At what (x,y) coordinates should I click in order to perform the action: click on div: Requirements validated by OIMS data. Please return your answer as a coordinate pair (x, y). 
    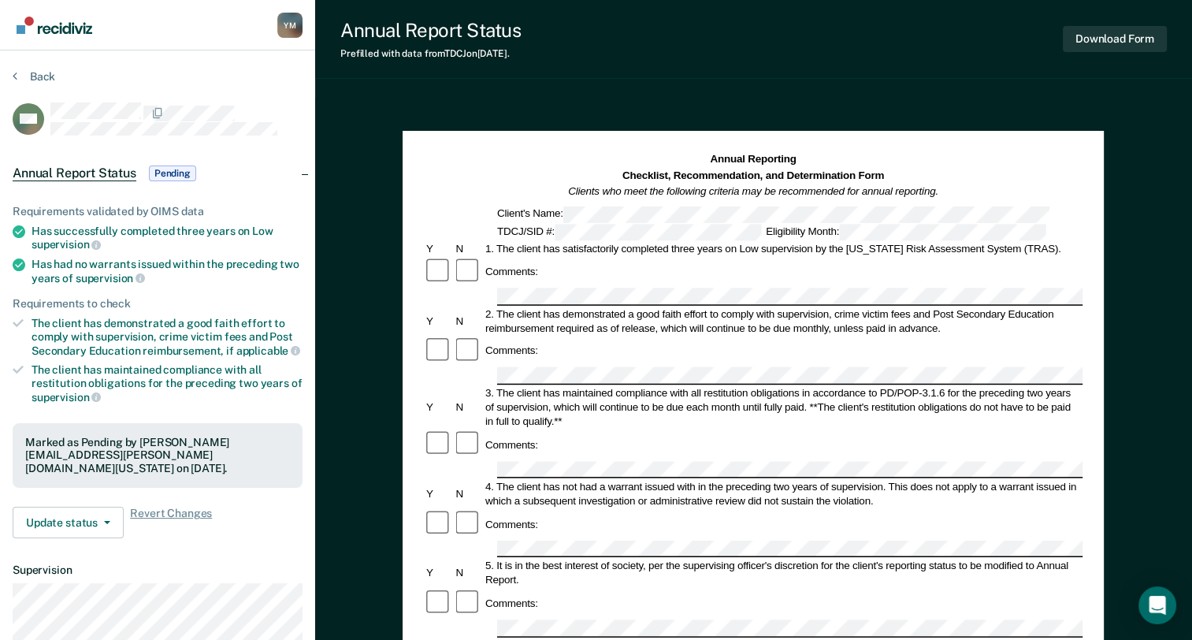
    Looking at the image, I should click on (158, 211).